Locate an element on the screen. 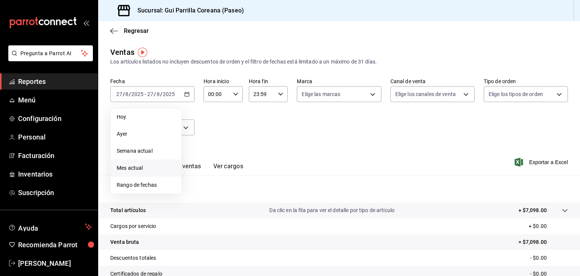 The image size is (580, 276). button: Regresar is located at coordinates (130, 31).